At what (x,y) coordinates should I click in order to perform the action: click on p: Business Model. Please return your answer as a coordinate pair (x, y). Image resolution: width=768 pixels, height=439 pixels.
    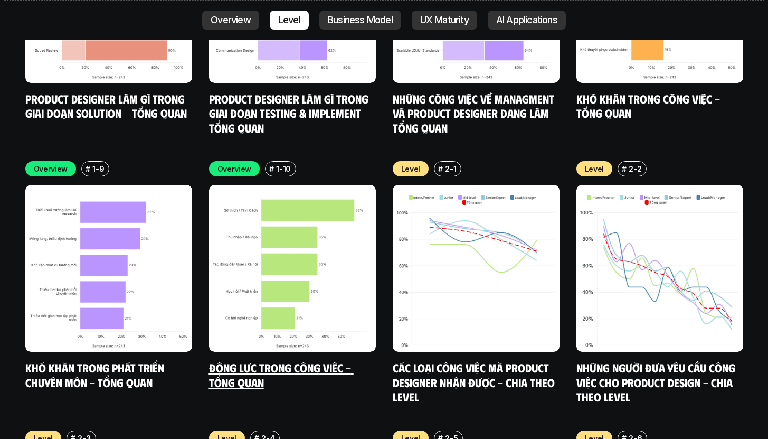
    Looking at the image, I should click on (360, 20).